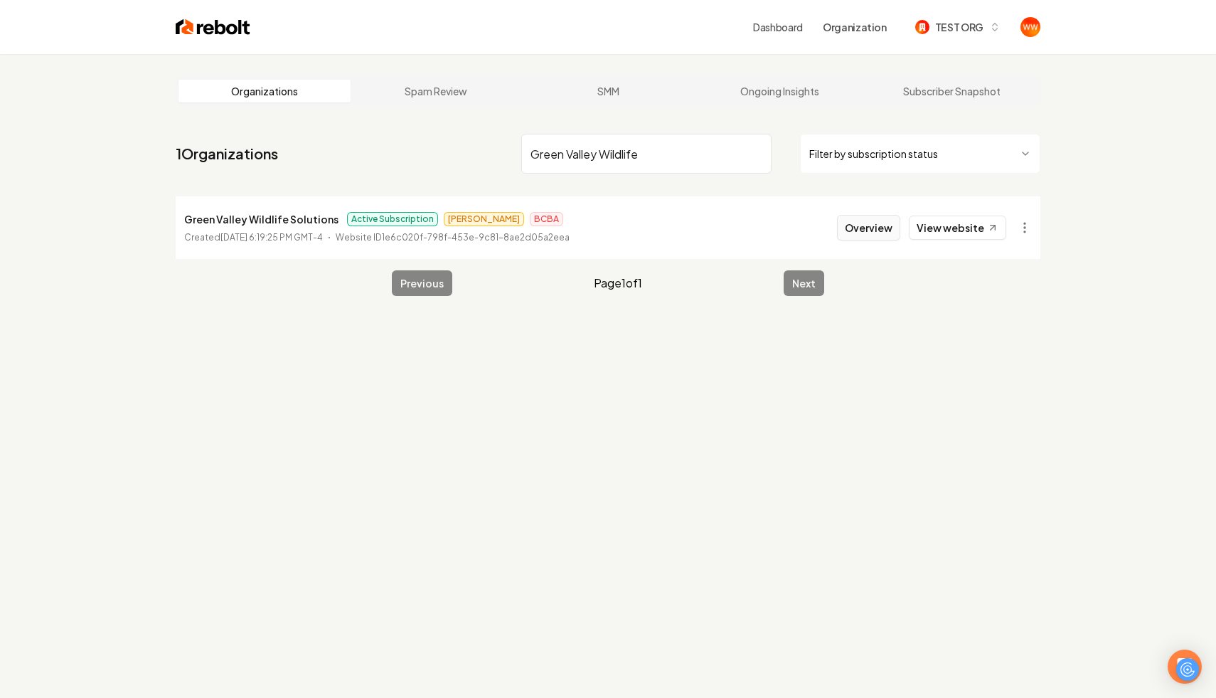 This screenshot has height=698, width=1216. Describe the element at coordinates (546, 219) in the screenshot. I see `span: BCBA` at that location.